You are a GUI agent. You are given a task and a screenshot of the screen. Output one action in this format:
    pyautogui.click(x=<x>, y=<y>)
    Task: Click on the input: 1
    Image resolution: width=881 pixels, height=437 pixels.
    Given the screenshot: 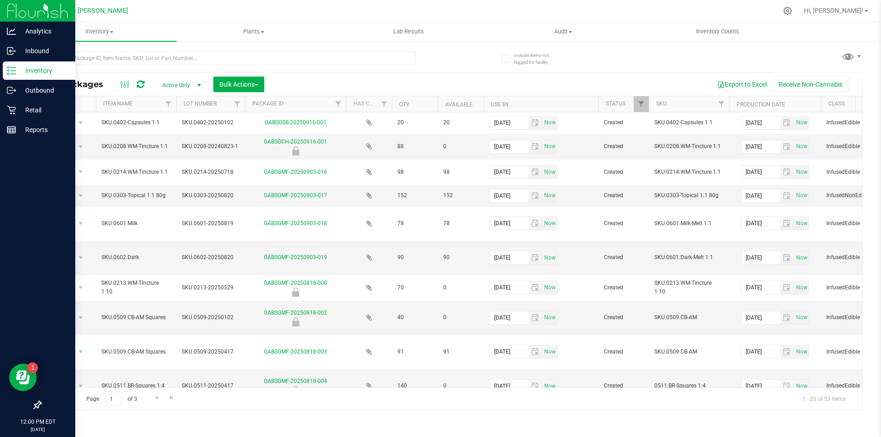 What is the action you would take?
    pyautogui.click(x=113, y=399)
    